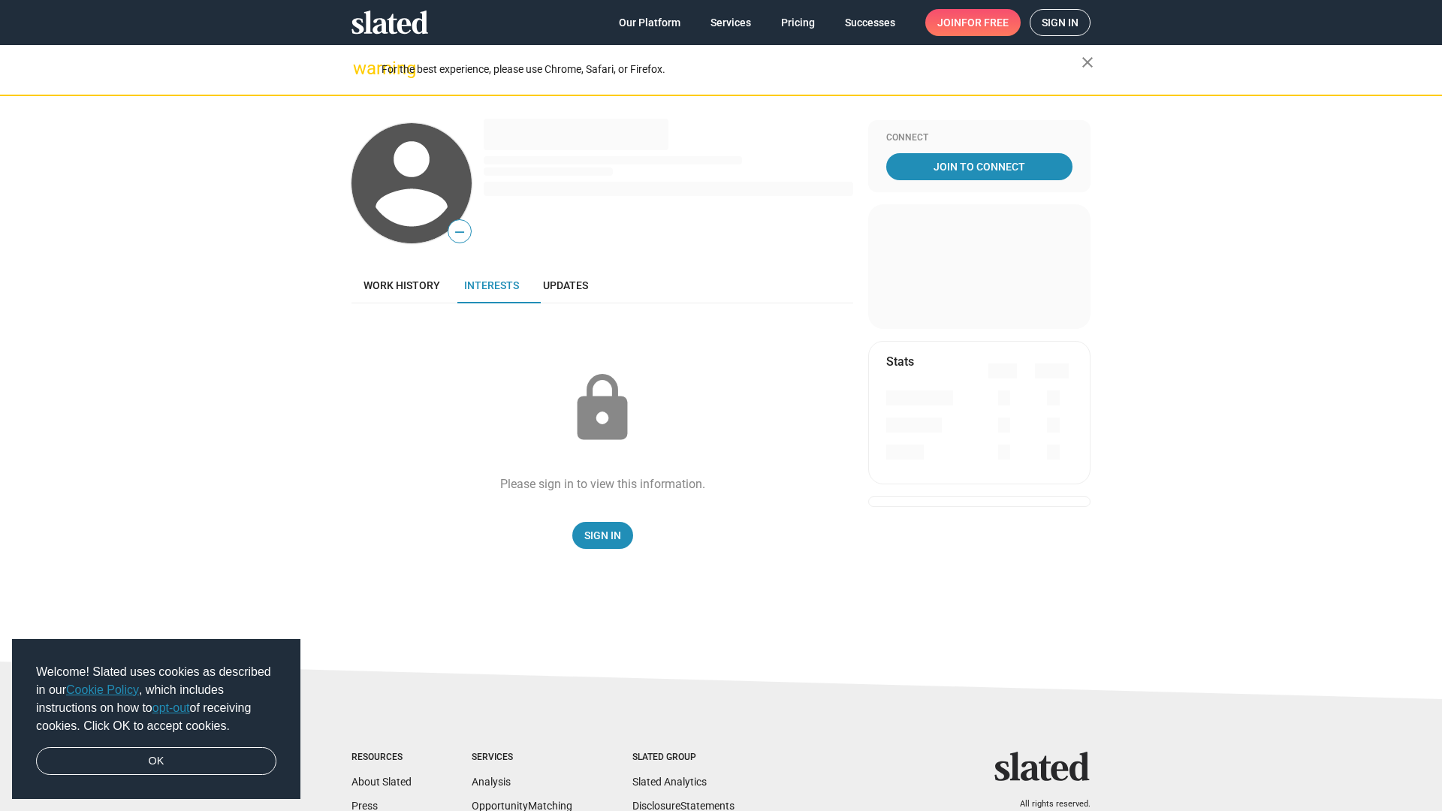  I want to click on div: Resources, so click(381, 758).